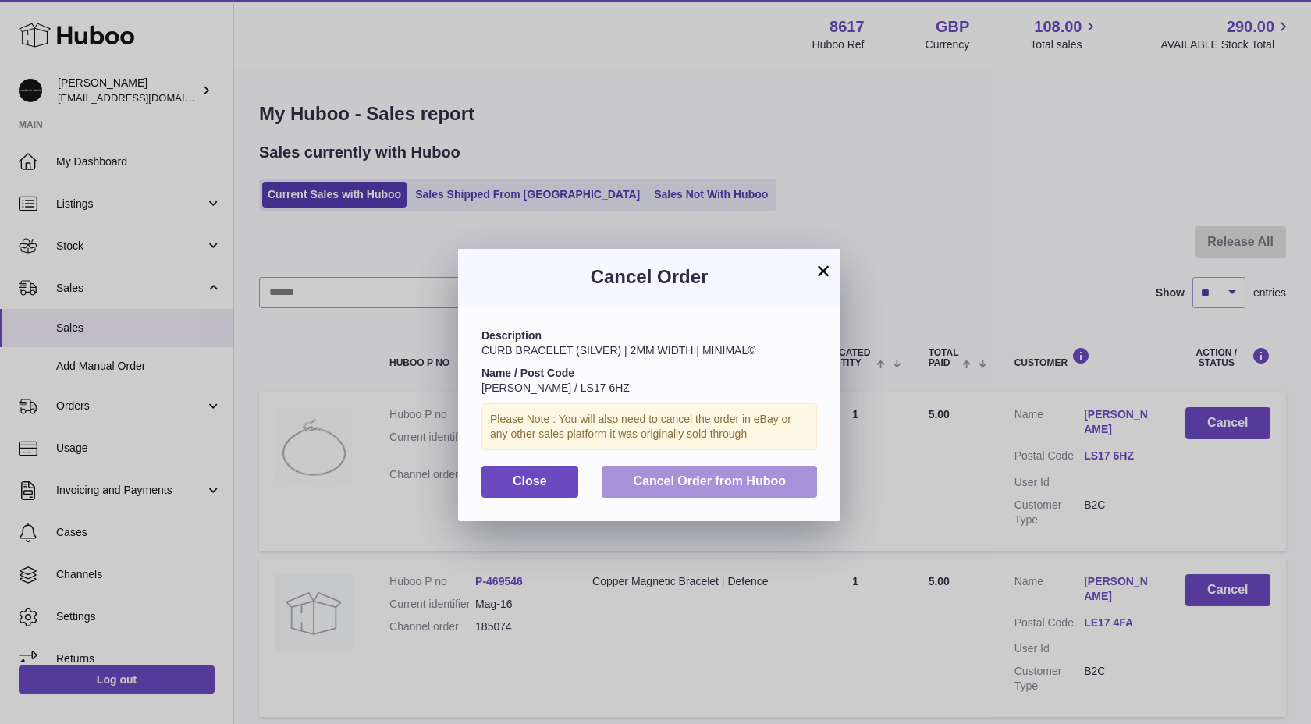 This screenshot has height=724, width=1311. What do you see at coordinates (649, 427) in the screenshot?
I see `div: Please Note : You will also need to cancel the order in eBay or any other sales platform it was o...` at bounding box center [649, 427].